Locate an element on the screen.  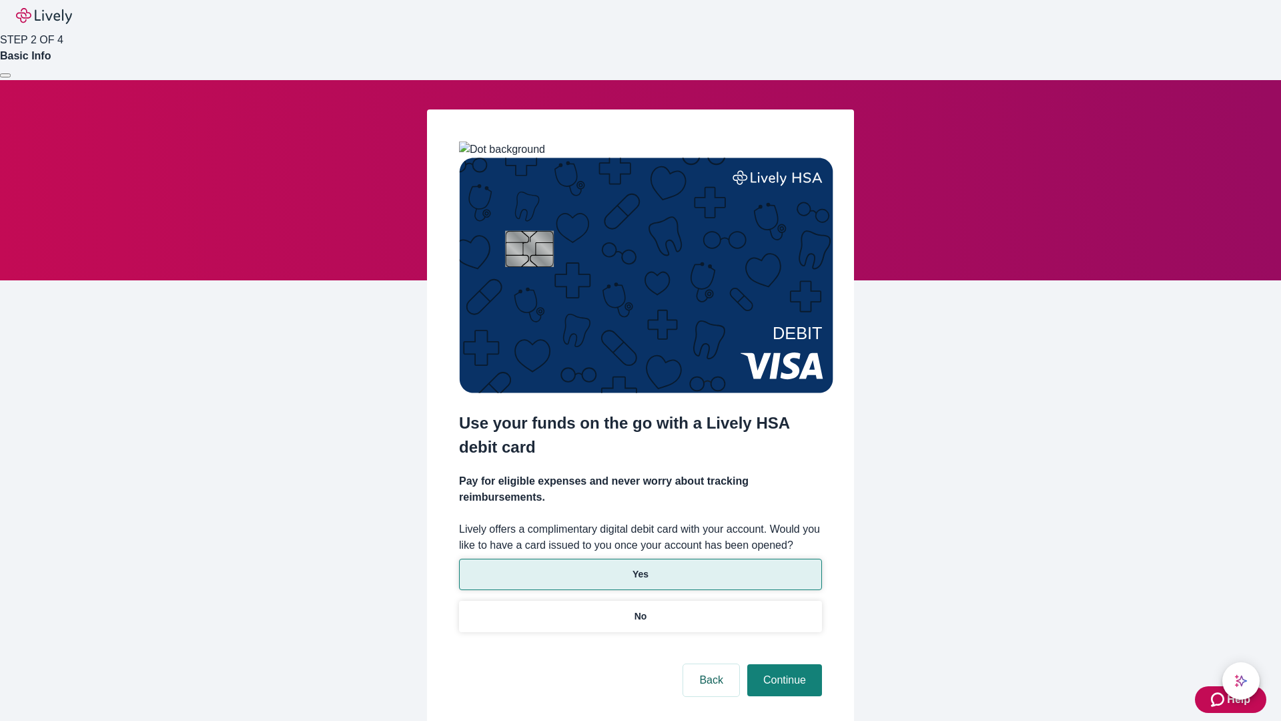
button: No is located at coordinates (640, 616).